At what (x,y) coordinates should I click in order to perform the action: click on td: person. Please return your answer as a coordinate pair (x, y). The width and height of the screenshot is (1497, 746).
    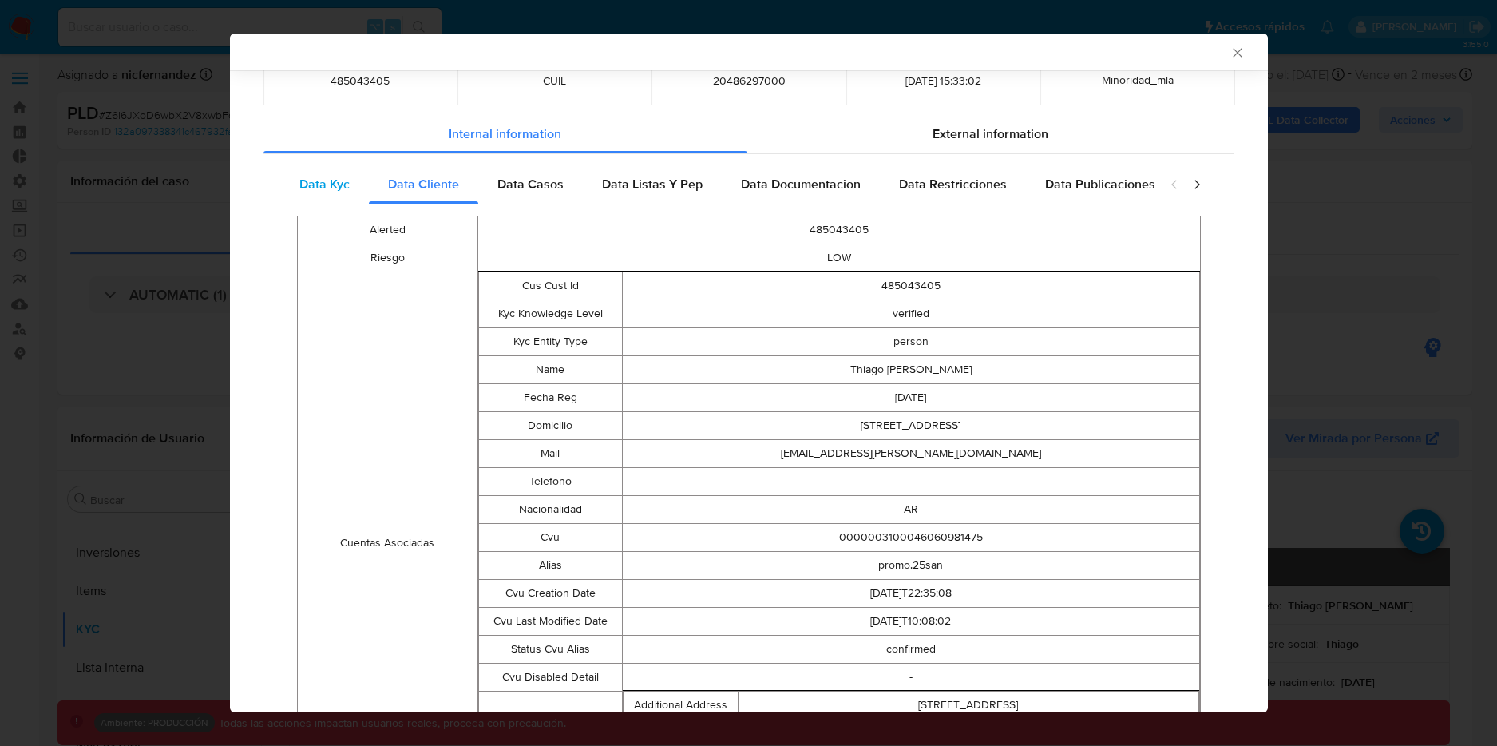
    Looking at the image, I should click on (911, 342).